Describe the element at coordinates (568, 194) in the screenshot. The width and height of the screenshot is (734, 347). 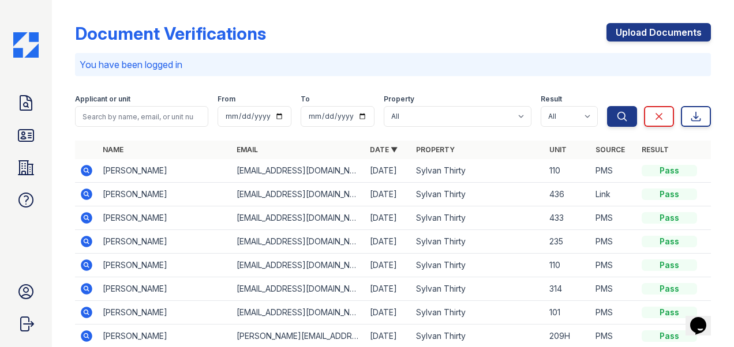
I see `td: 436` at that location.